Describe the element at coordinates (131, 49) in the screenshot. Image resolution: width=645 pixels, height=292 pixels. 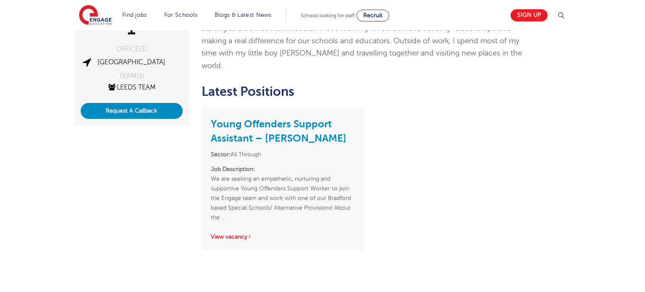
I see `div: OFFICE(S)` at that location.